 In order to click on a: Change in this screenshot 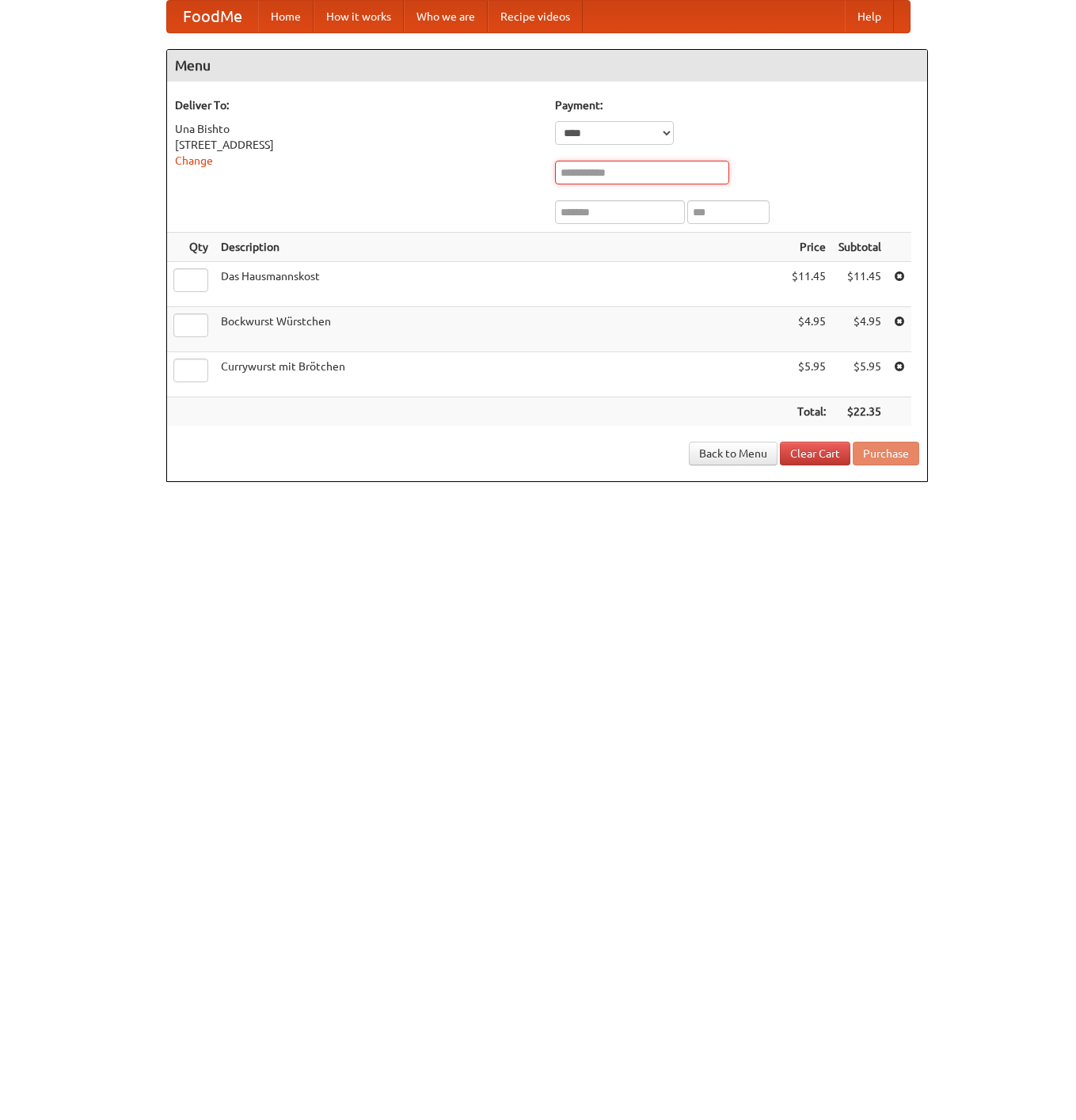, I will do `click(194, 160)`.